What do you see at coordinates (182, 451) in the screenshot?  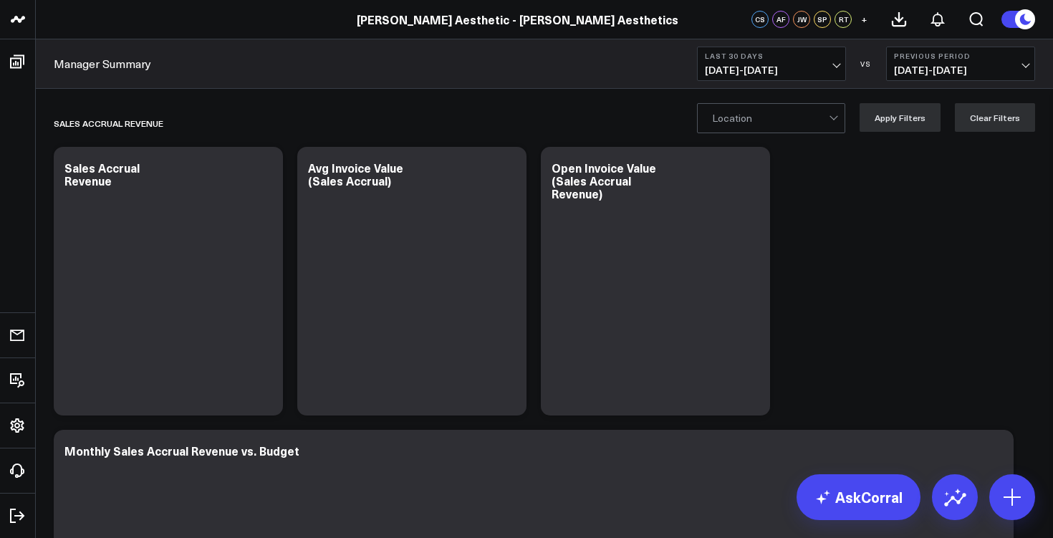 I see `div: Monthly Sales Accrual Revenue vs. Budget` at bounding box center [182, 451].